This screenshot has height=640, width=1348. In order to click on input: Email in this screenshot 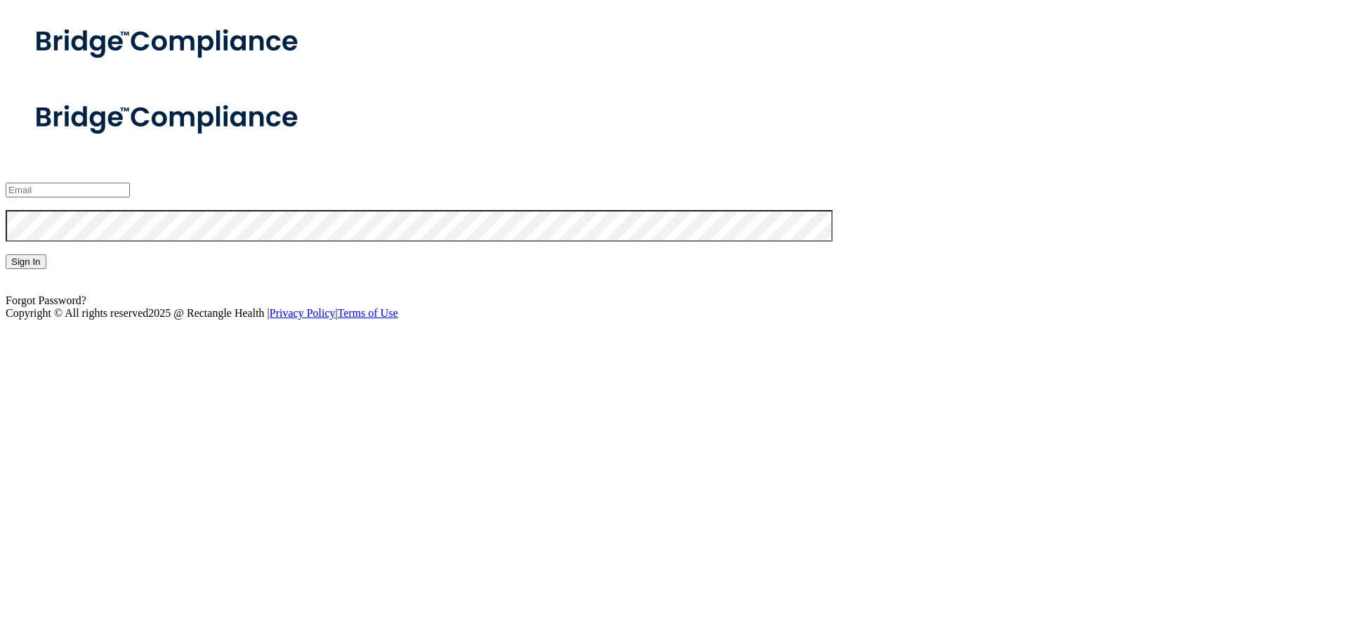, I will do `click(67, 190)`.